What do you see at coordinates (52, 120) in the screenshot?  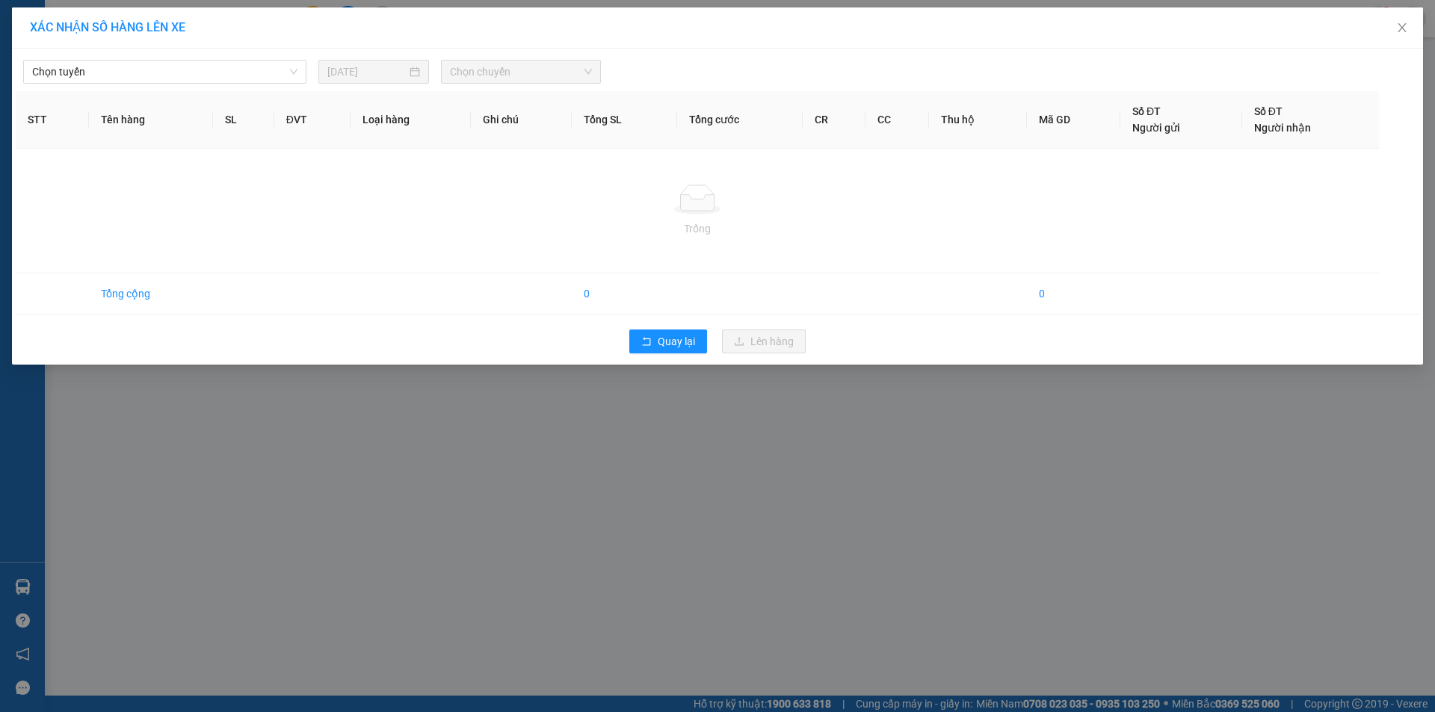 I see `th: STT` at bounding box center [52, 120].